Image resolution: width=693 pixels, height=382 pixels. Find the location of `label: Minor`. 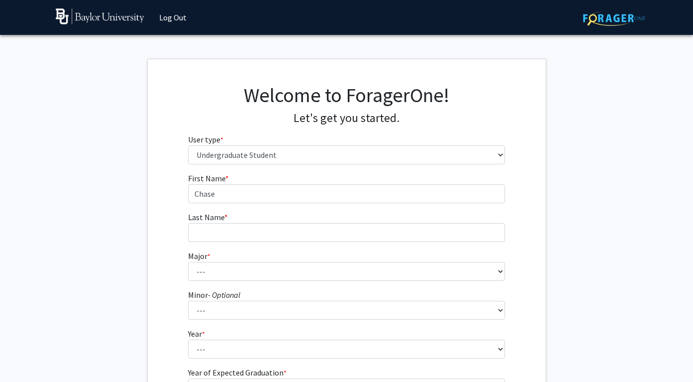

label: Minor is located at coordinates (214, 295).